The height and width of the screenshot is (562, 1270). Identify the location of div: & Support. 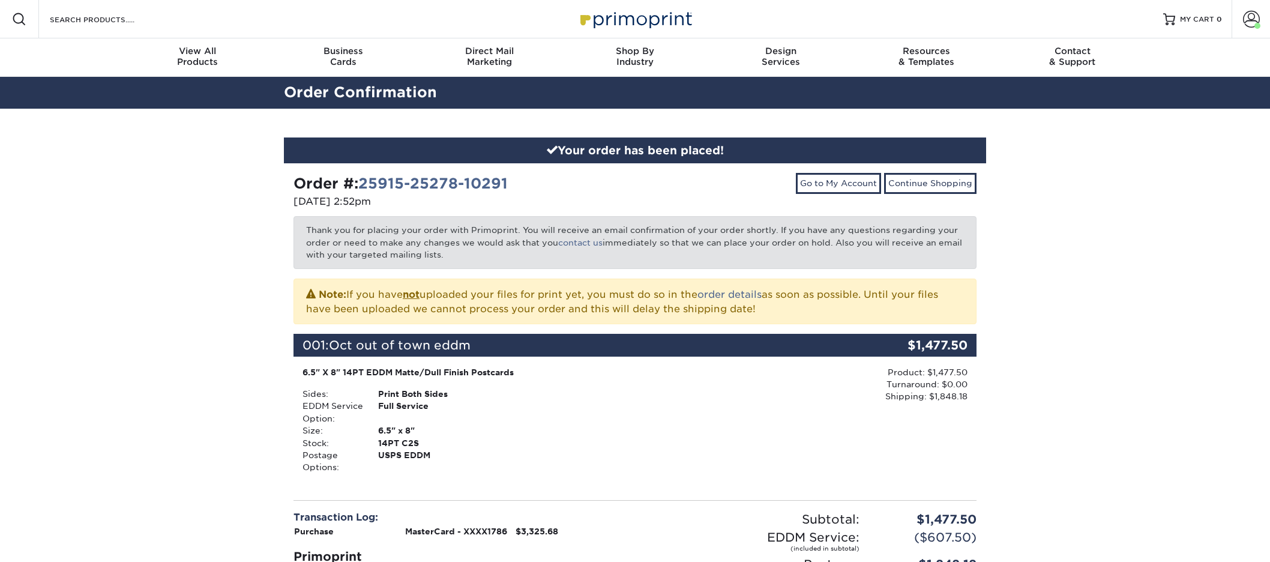
(1072, 56).